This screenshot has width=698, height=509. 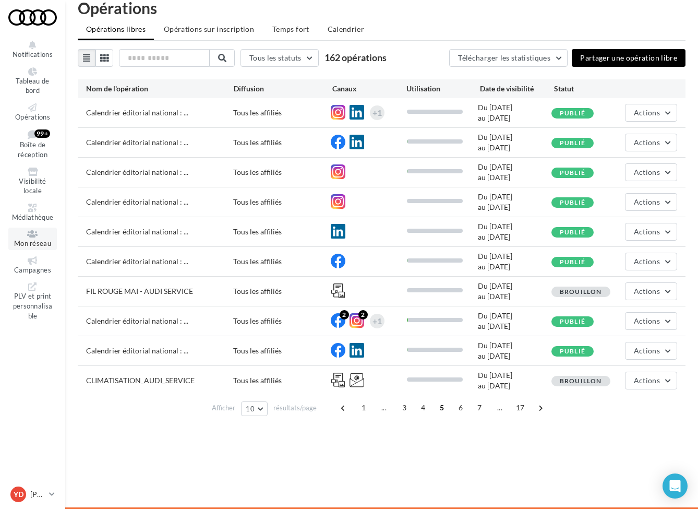 What do you see at coordinates (508, 58) in the screenshot?
I see `button: Télécharger les statistiques` at bounding box center [508, 58].